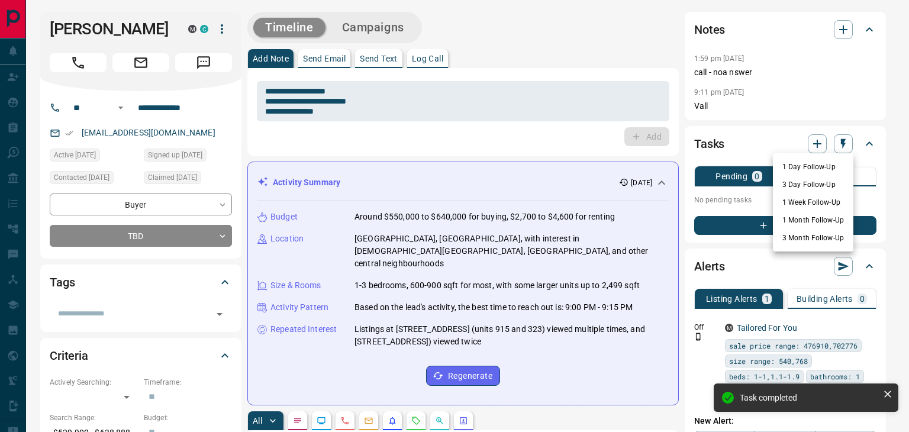 The width and height of the screenshot is (909, 432). What do you see at coordinates (813, 185) in the screenshot?
I see `li: 3 Day Follow-Up` at bounding box center [813, 185].